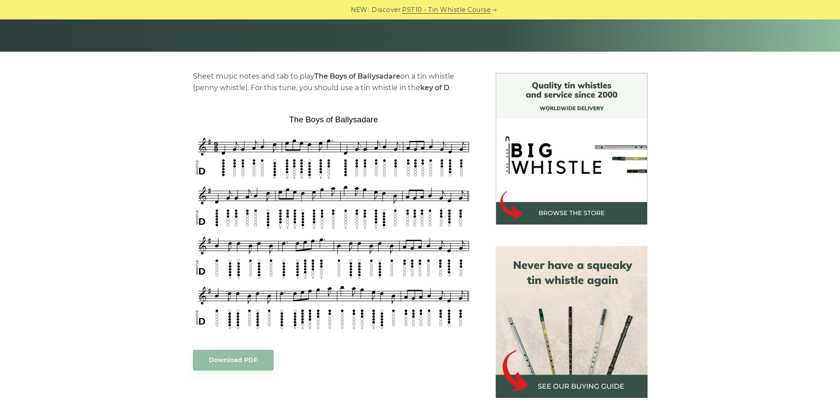 This screenshot has width=840, height=409. I want to click on span: Discover, so click(386, 10).